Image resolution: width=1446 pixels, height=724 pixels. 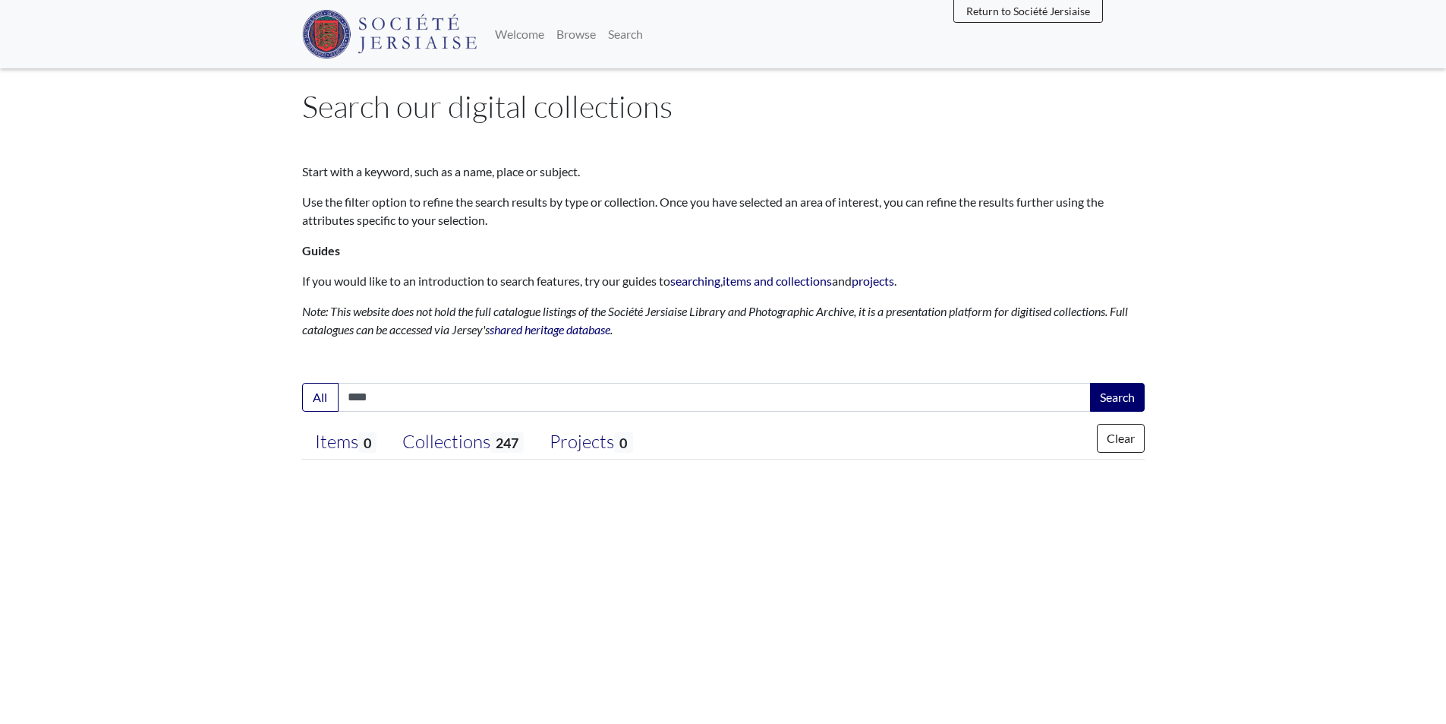 What do you see at coordinates (695, 280) in the screenshot?
I see `a: searching` at bounding box center [695, 280].